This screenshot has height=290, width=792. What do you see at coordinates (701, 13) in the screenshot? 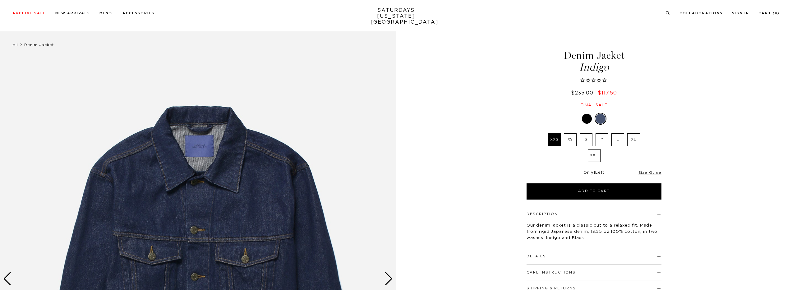
I see `a: Collaborations` at bounding box center [701, 13].